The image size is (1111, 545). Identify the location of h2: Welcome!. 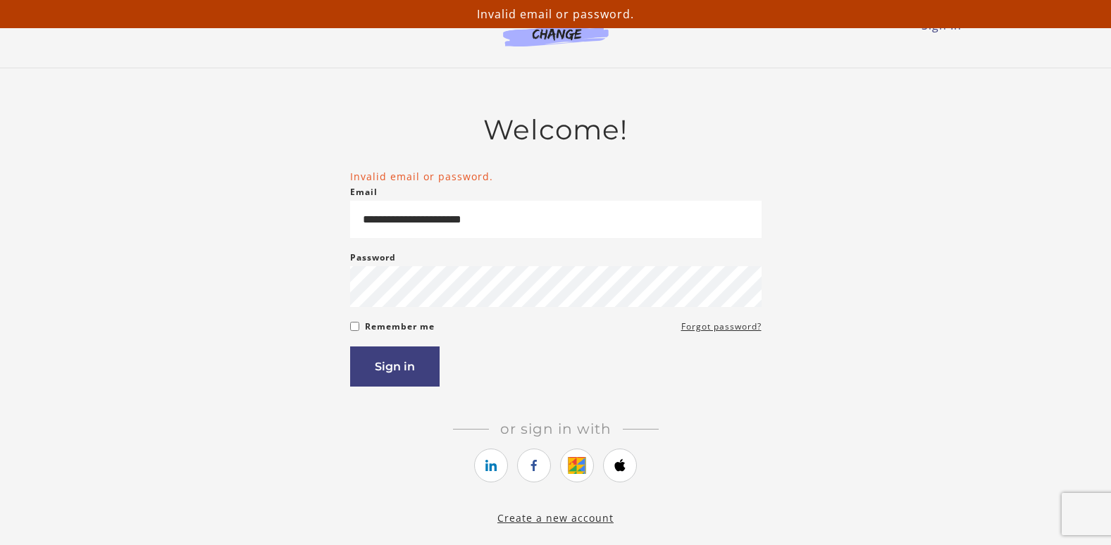
(556, 130).